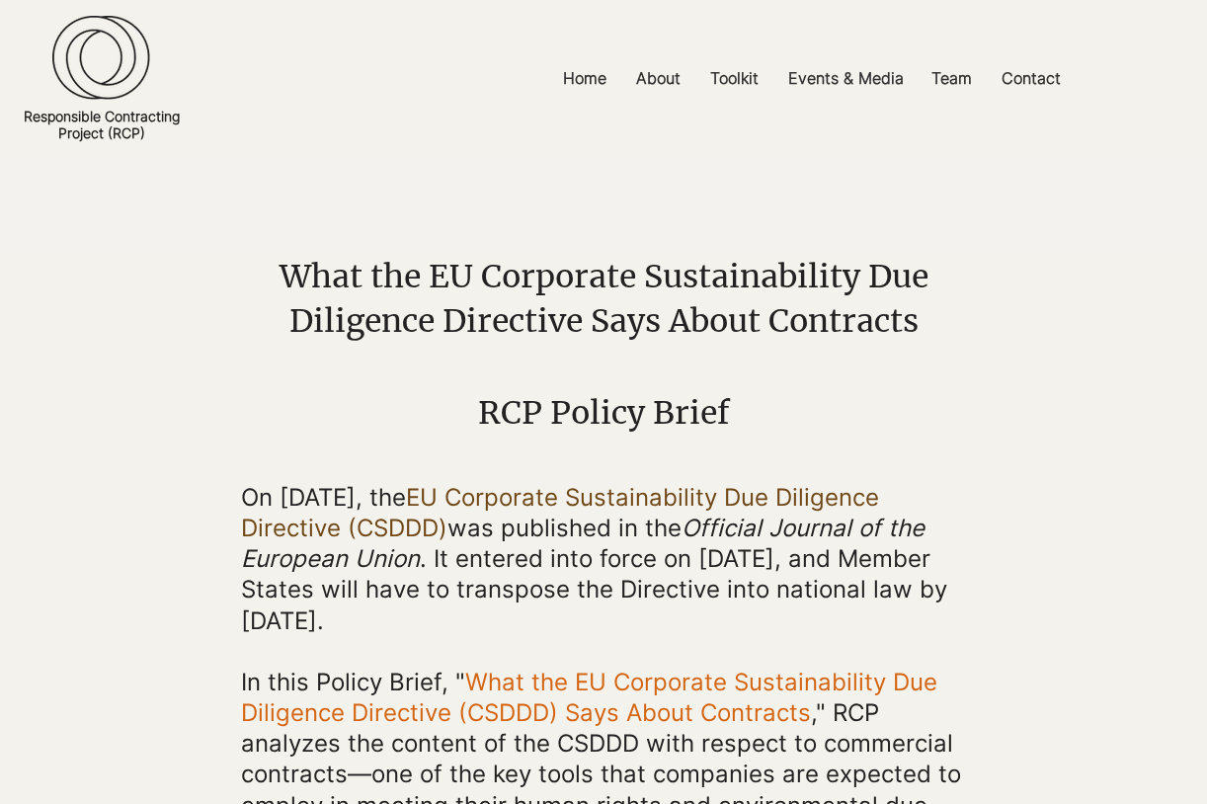  I want to click on span: EU Corporate Sustainability Due Diligence Directive (CSDDD), so click(560, 513).